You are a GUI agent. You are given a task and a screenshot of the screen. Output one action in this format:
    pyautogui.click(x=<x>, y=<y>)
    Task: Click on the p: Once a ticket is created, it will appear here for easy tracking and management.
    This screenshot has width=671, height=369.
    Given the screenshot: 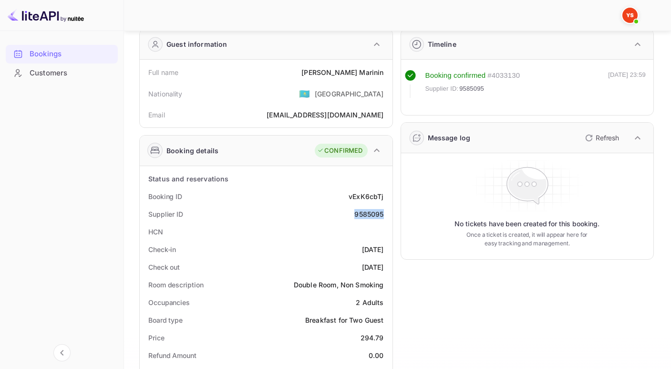 What is the action you would take?
    pyautogui.click(x=527, y=239)
    